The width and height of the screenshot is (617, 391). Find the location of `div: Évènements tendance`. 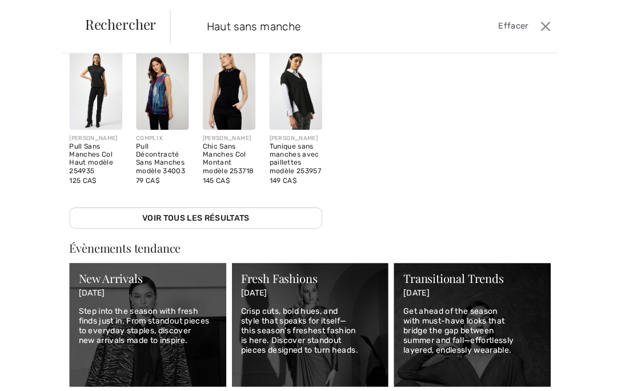

div: Évènements tendance is located at coordinates (308, 247).